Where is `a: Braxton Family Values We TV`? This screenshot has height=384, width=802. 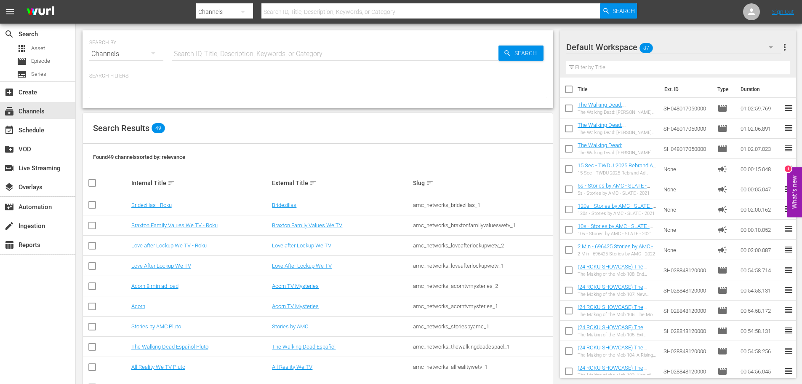 a: Braxton Family Values We TV is located at coordinates (307, 225).